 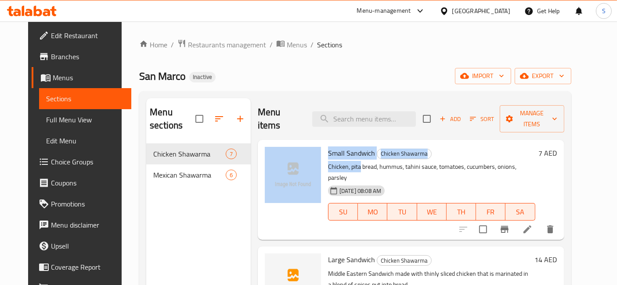 I want to click on a: Edit Restaurant, so click(x=81, y=36).